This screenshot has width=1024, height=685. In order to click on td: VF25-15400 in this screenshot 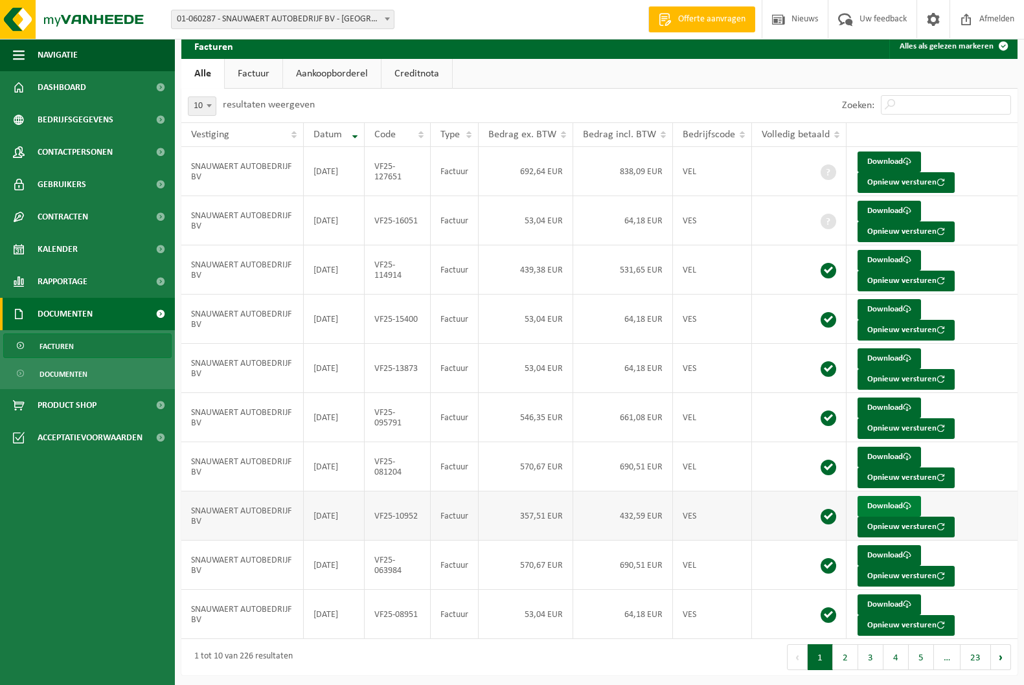, I will do `click(397, 319)`.